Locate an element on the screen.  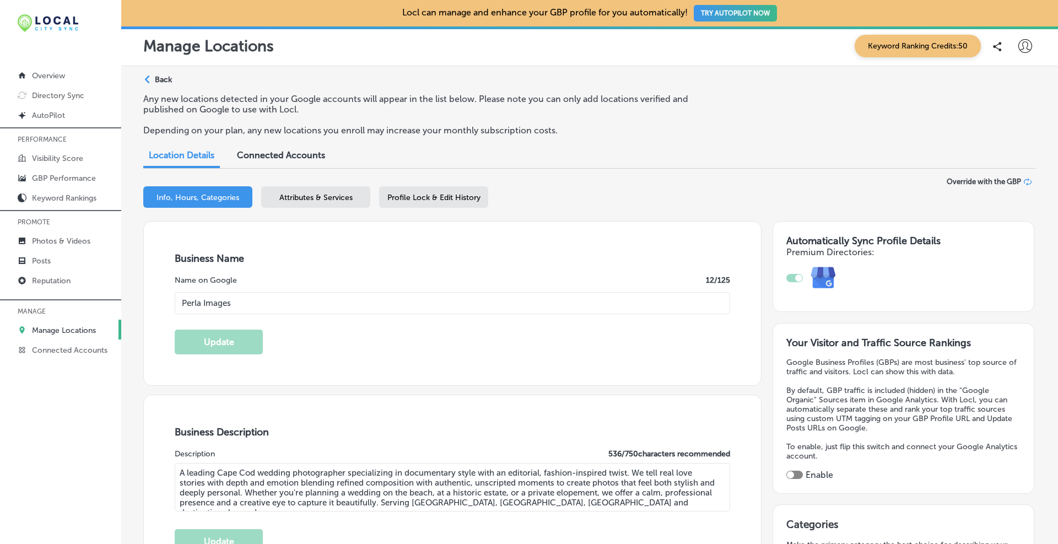
h3: Business Description is located at coordinates (452, 432).